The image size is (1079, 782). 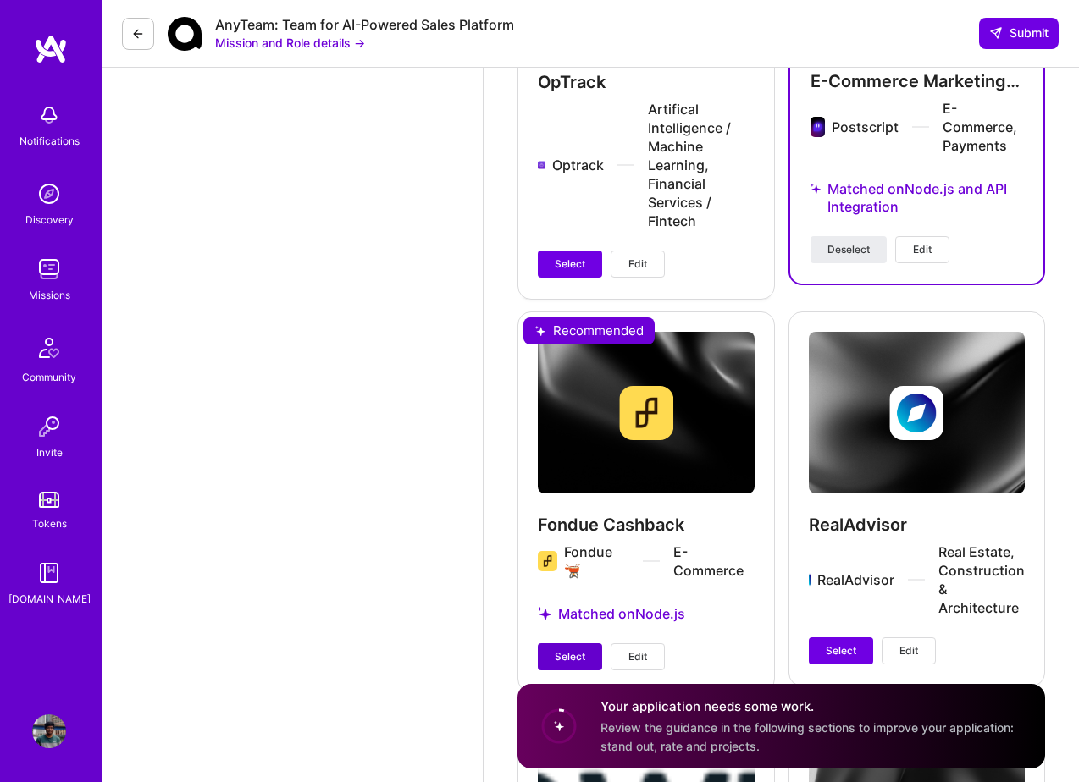 What do you see at coordinates (290, 42) in the screenshot?
I see `button: Mission and Role details →` at bounding box center [290, 42].